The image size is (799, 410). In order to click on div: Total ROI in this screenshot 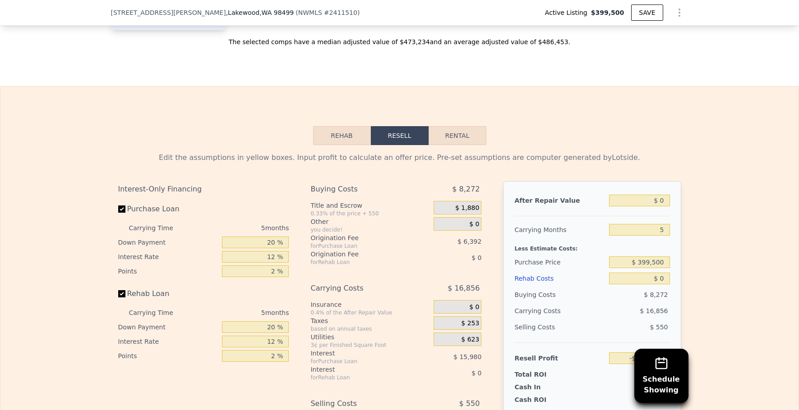, I will do `click(542, 375)`.